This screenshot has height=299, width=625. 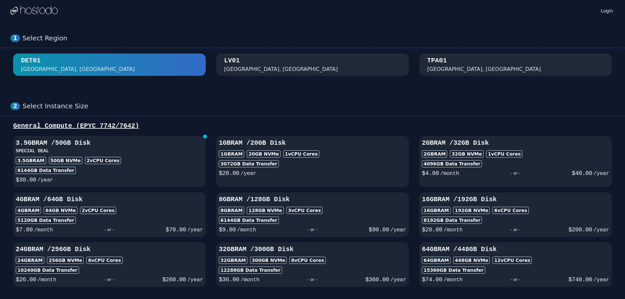 What do you see at coordinates (65, 260) in the screenshot?
I see `div: 256 GB NVMe` at bounding box center [65, 260].